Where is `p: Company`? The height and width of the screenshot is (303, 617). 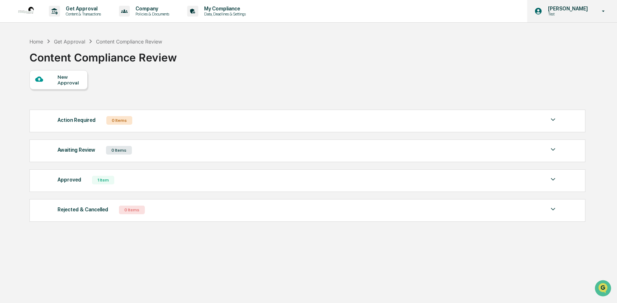 p: Company is located at coordinates (151, 9).